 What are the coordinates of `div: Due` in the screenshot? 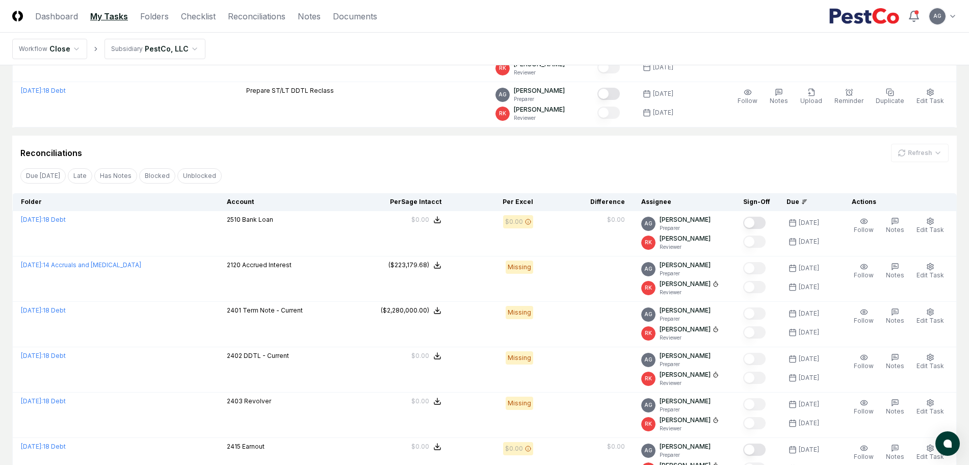 It's located at (807, 202).